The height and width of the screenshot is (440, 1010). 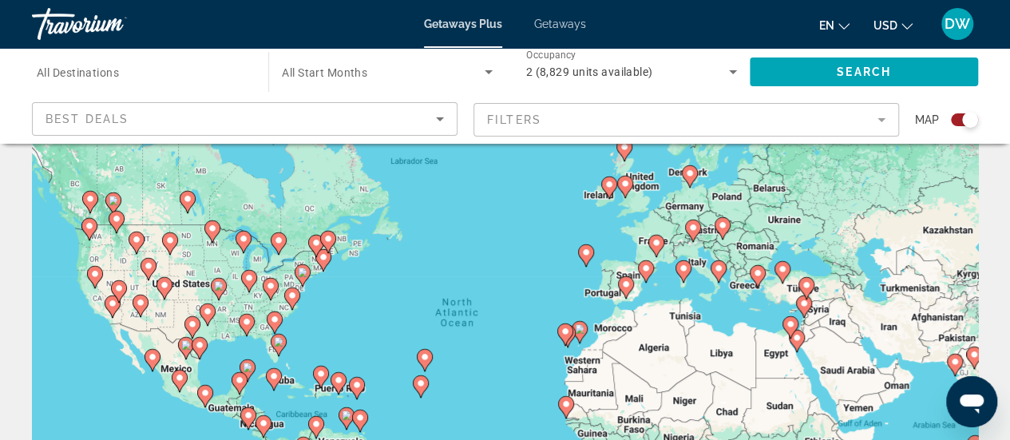 What do you see at coordinates (551, 55) in the screenshot?
I see `span: Occupancy` at bounding box center [551, 55].